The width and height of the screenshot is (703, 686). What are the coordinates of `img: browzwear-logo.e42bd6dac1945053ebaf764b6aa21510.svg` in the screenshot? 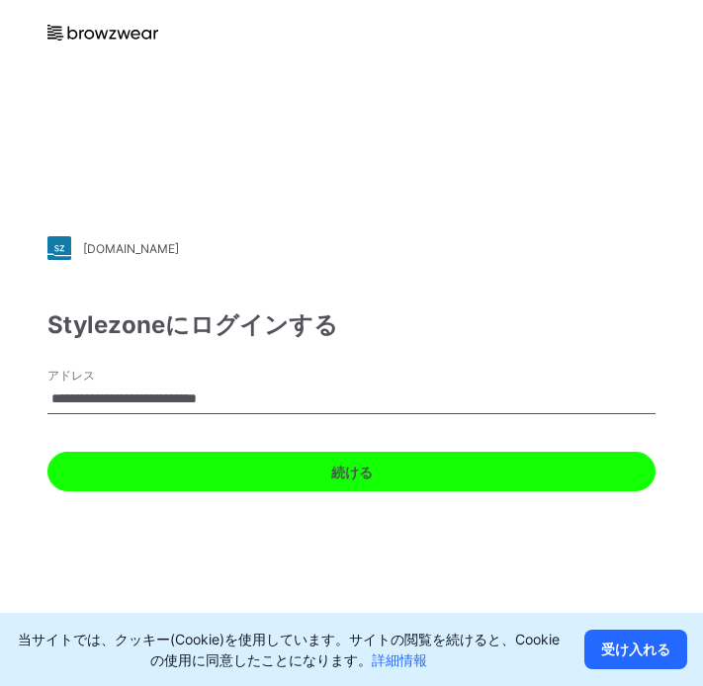 It's located at (103, 33).